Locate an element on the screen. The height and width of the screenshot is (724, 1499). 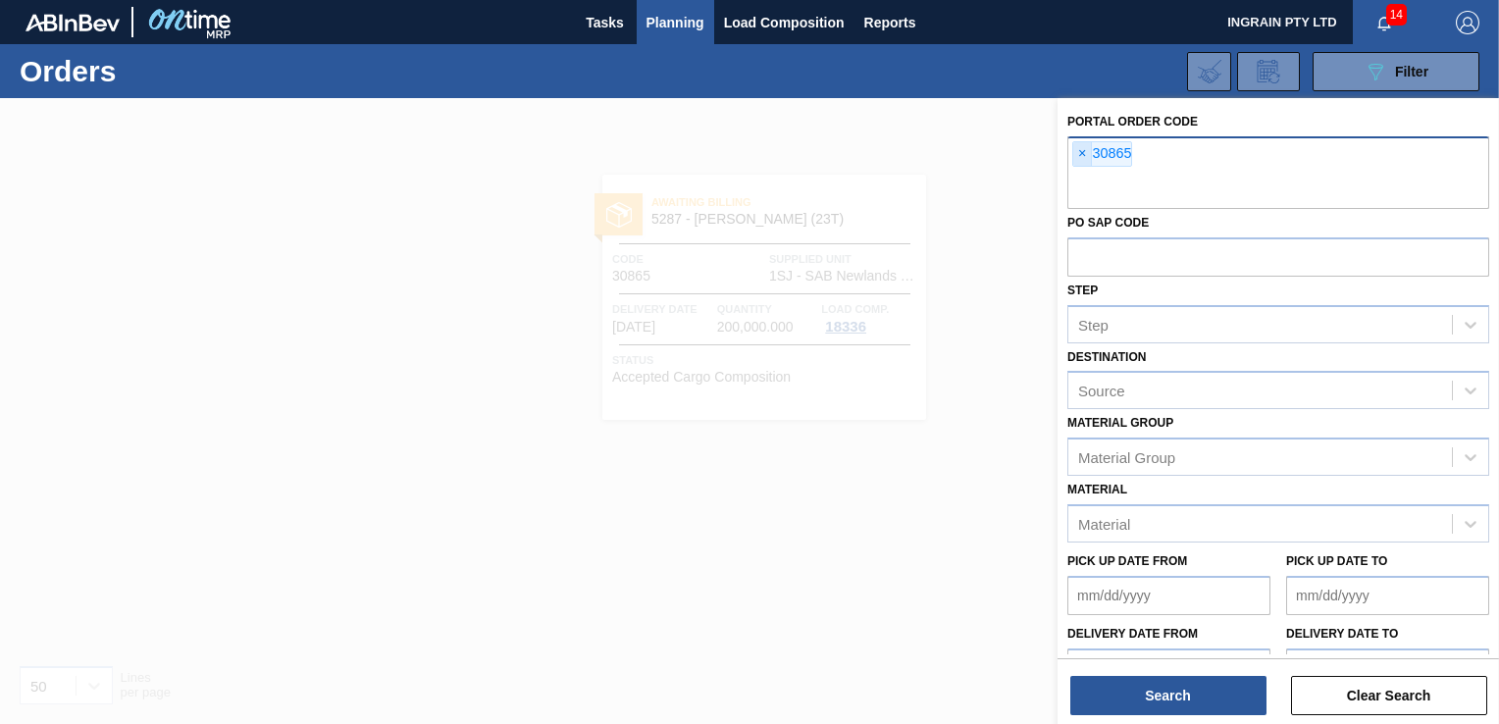
label: Pick up Date to is located at coordinates (1336, 561).